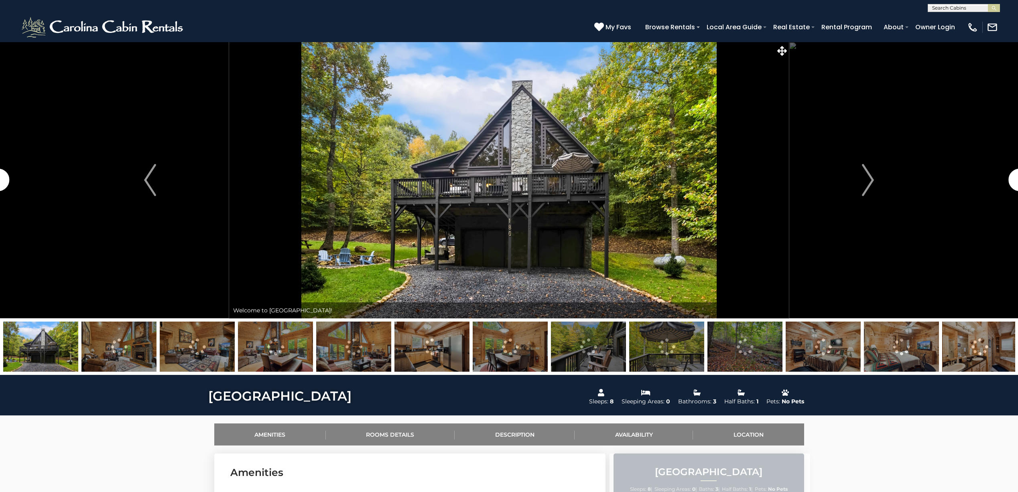 The image size is (1018, 492). I want to click on img: 167346085, so click(41, 347).